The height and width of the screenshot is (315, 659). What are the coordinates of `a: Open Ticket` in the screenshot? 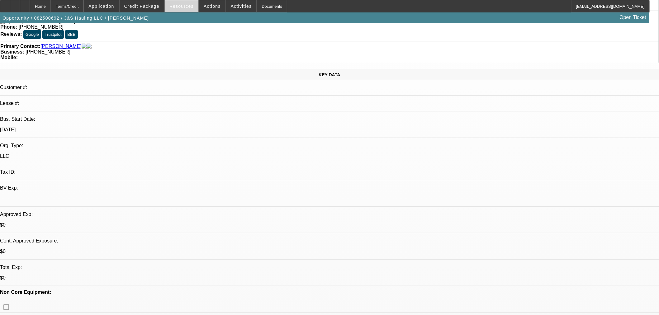 It's located at (633, 17).